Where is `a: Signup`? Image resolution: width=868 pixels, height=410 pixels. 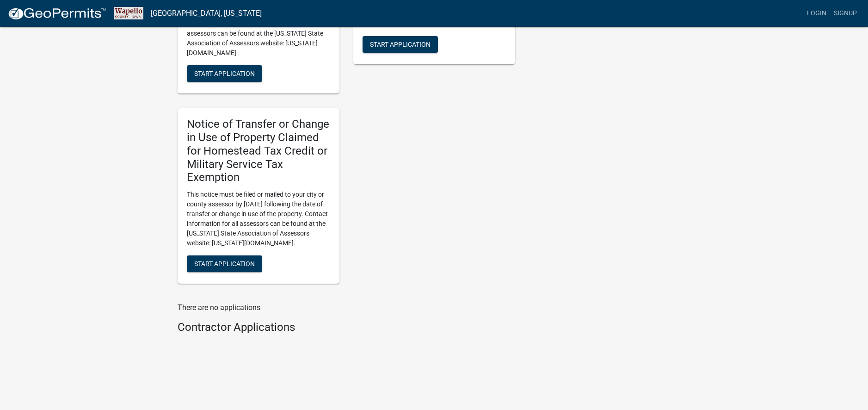
a: Signup is located at coordinates (846, 13).